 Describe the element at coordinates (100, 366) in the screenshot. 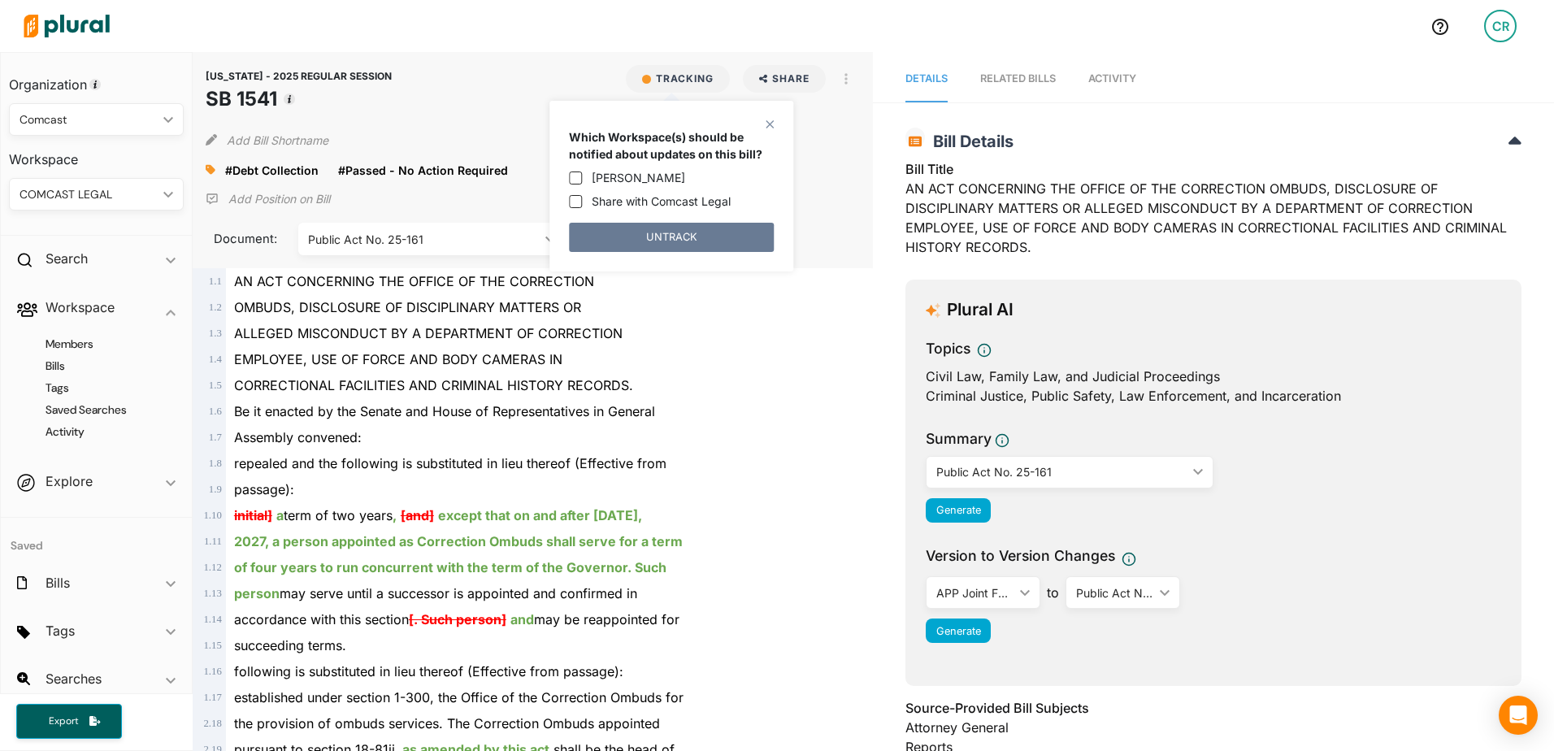

I see `a: Bills` at that location.